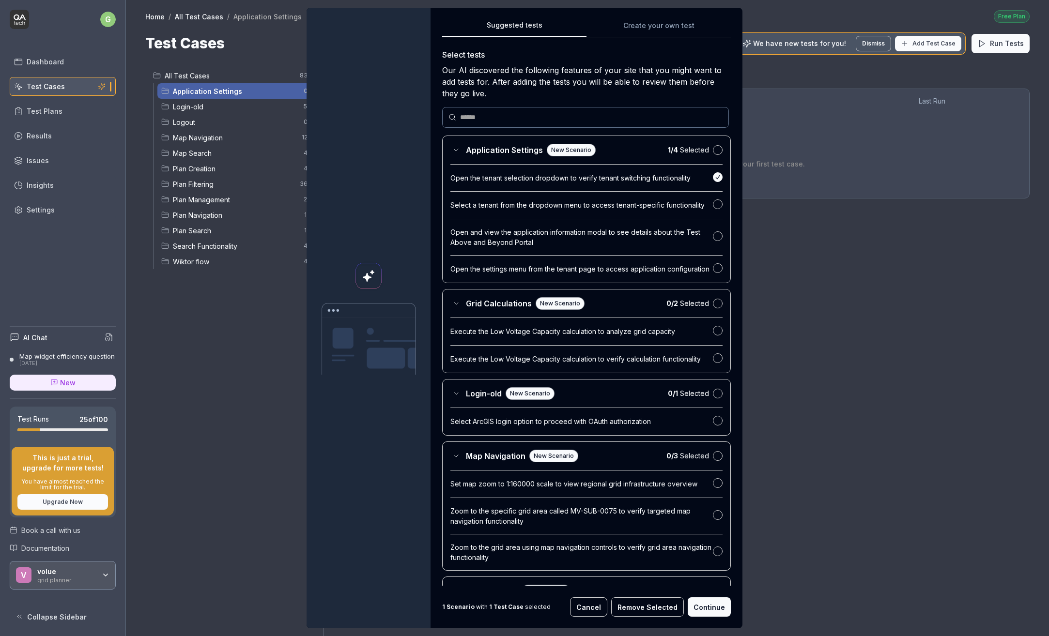 The width and height of the screenshot is (1049, 636). What do you see at coordinates (514, 29) in the screenshot?
I see `button: Suggested tests` at bounding box center [514, 29].